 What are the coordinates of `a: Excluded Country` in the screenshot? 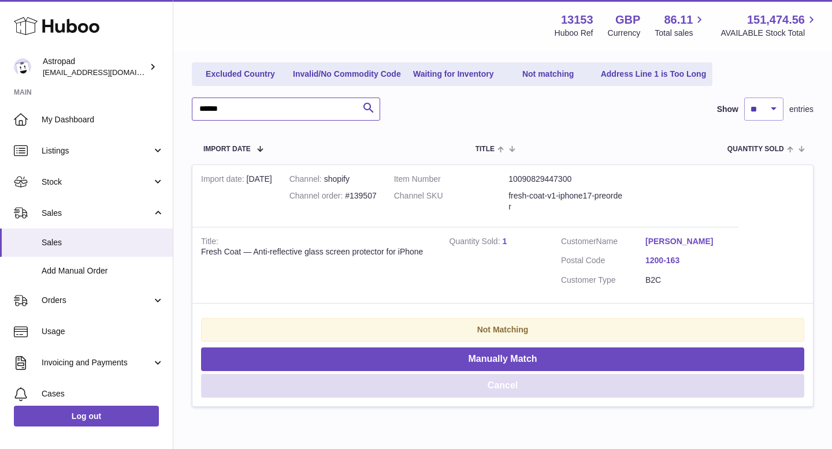 It's located at (240, 74).